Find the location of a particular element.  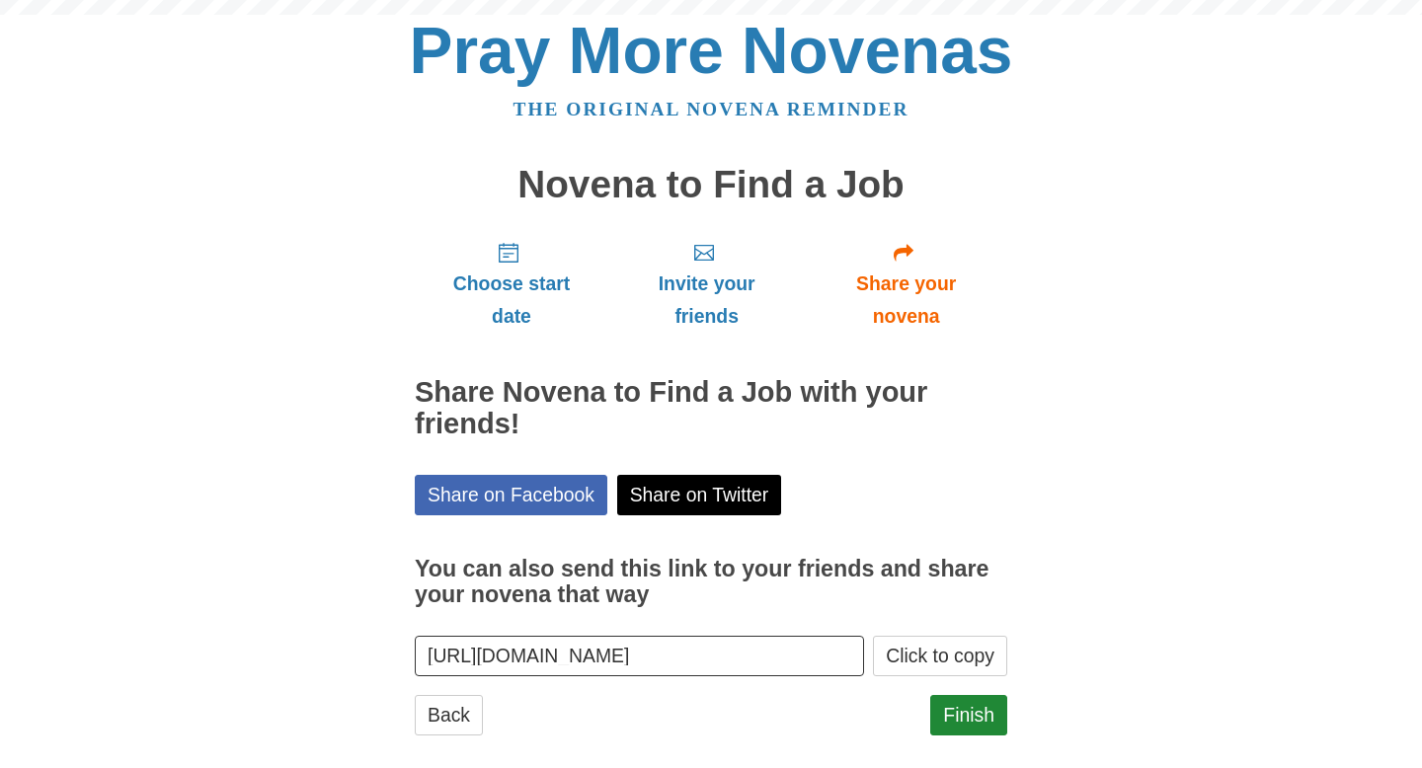

a: Choose start date is located at coordinates (512, 283).